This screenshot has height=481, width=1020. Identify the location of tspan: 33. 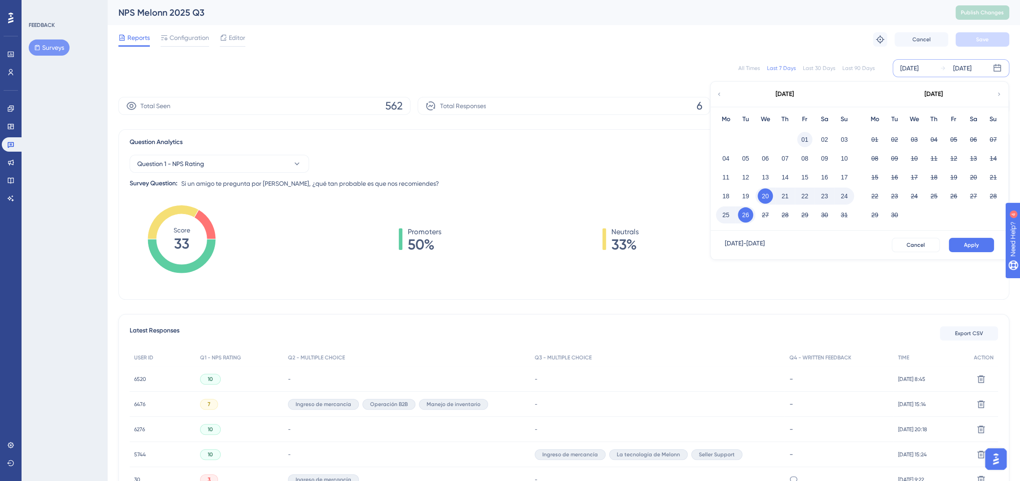
(182, 243).